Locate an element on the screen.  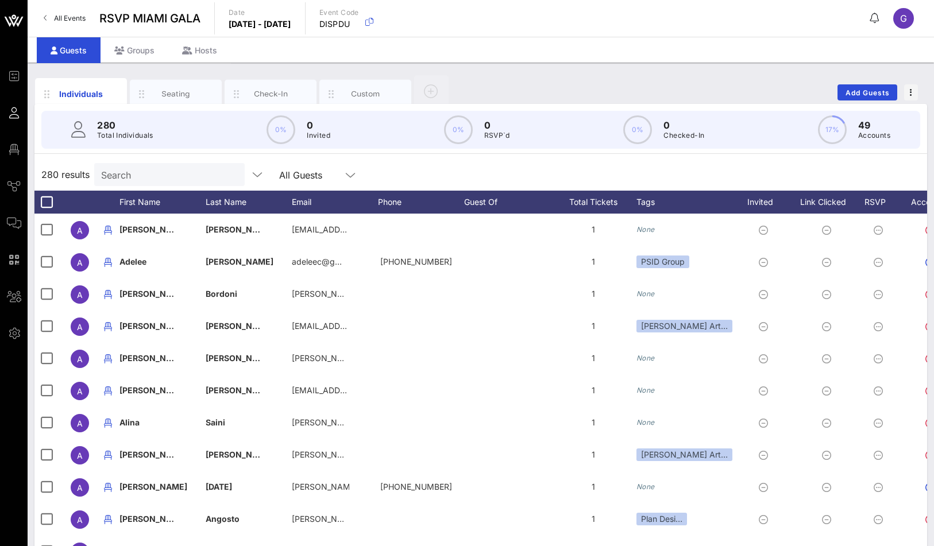
div: Plan Desi… is located at coordinates (662, 519).